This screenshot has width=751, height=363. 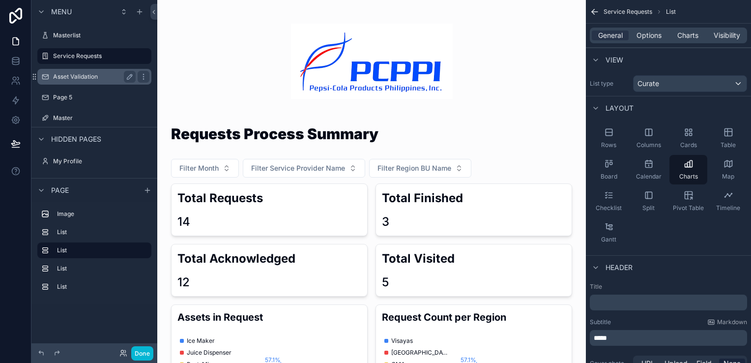 What do you see at coordinates (669, 287) in the screenshot?
I see `label: Title` at bounding box center [669, 287].